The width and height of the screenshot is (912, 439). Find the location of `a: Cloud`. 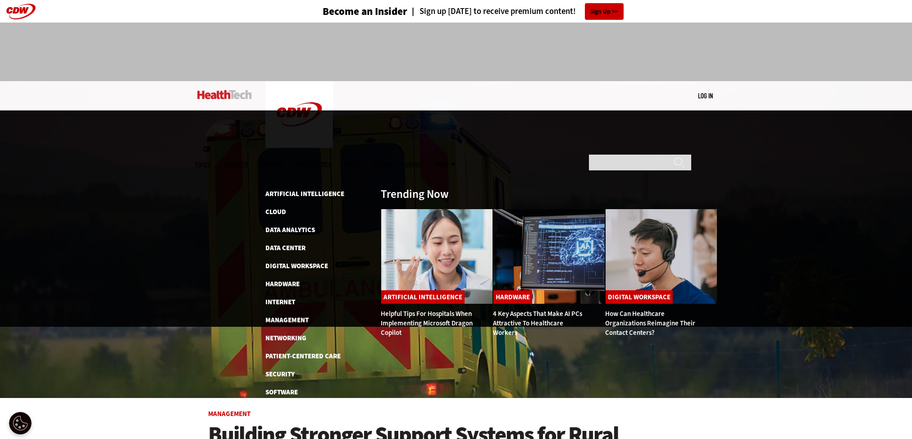

a: Cloud is located at coordinates (276, 212).